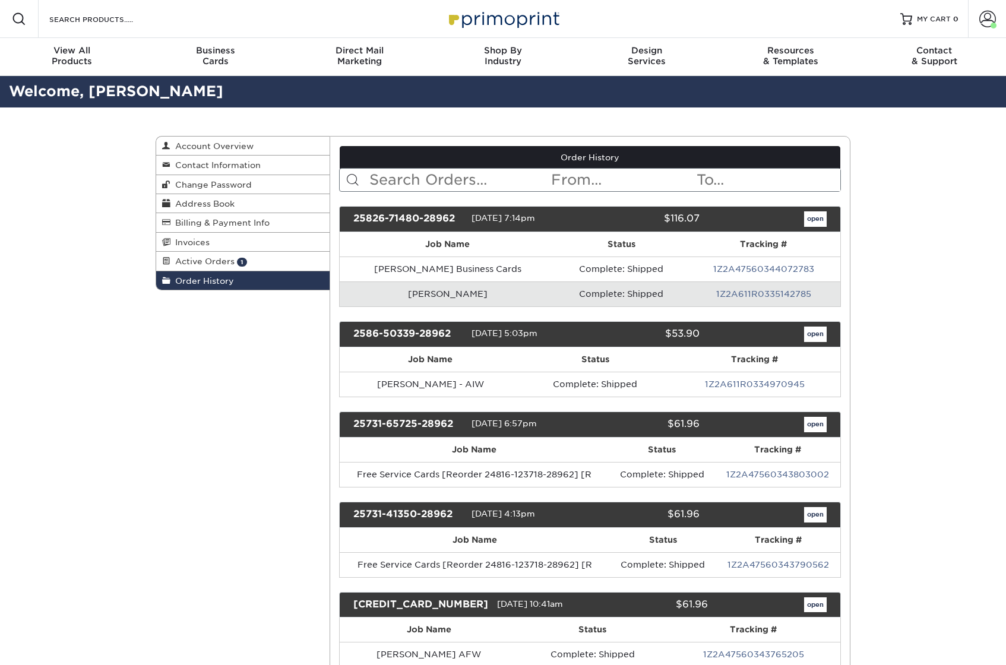 Image resolution: width=1006 pixels, height=665 pixels. I want to click on a: 1Z2A47560344072783, so click(763, 269).